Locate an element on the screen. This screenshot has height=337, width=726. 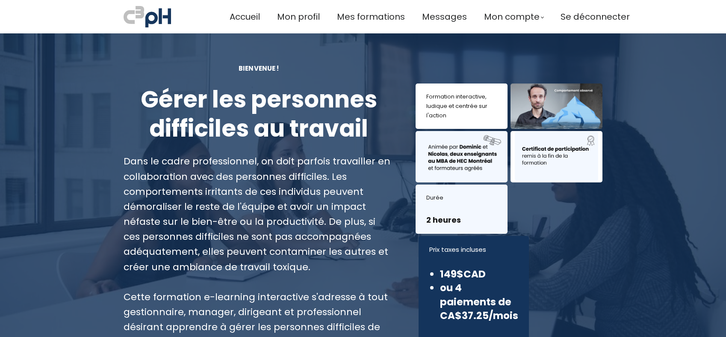
a: Mon profil is located at coordinates (298, 17).